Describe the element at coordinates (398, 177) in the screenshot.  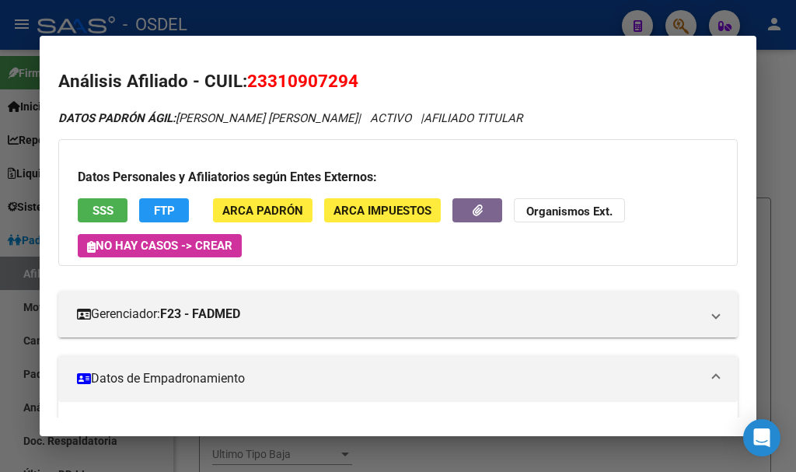
I see `h3: Datos Personales y Afiliatorios según Entes Externos:` at that location.